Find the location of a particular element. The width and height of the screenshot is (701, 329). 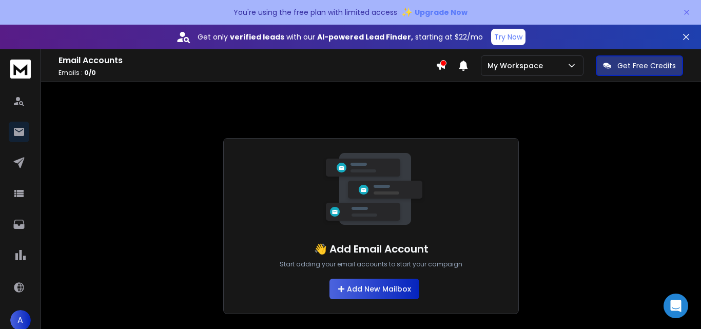

strong: AI-powered Lead Finder, is located at coordinates (365, 37).